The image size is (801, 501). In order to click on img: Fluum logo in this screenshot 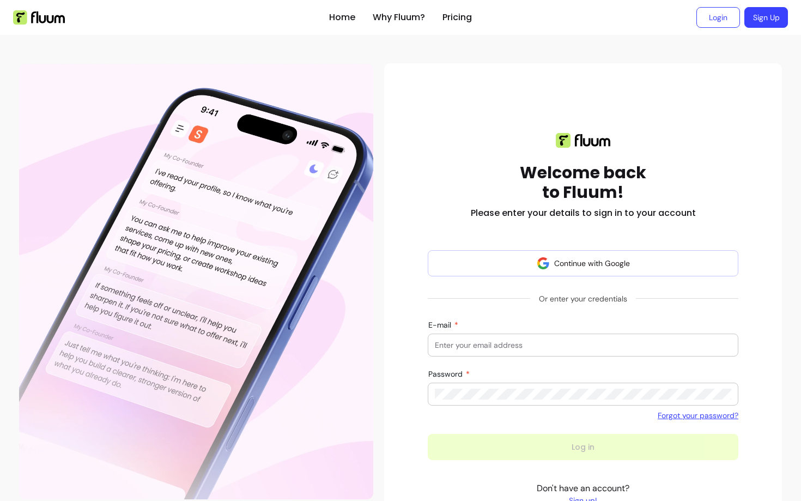, I will do `click(583, 140)`.